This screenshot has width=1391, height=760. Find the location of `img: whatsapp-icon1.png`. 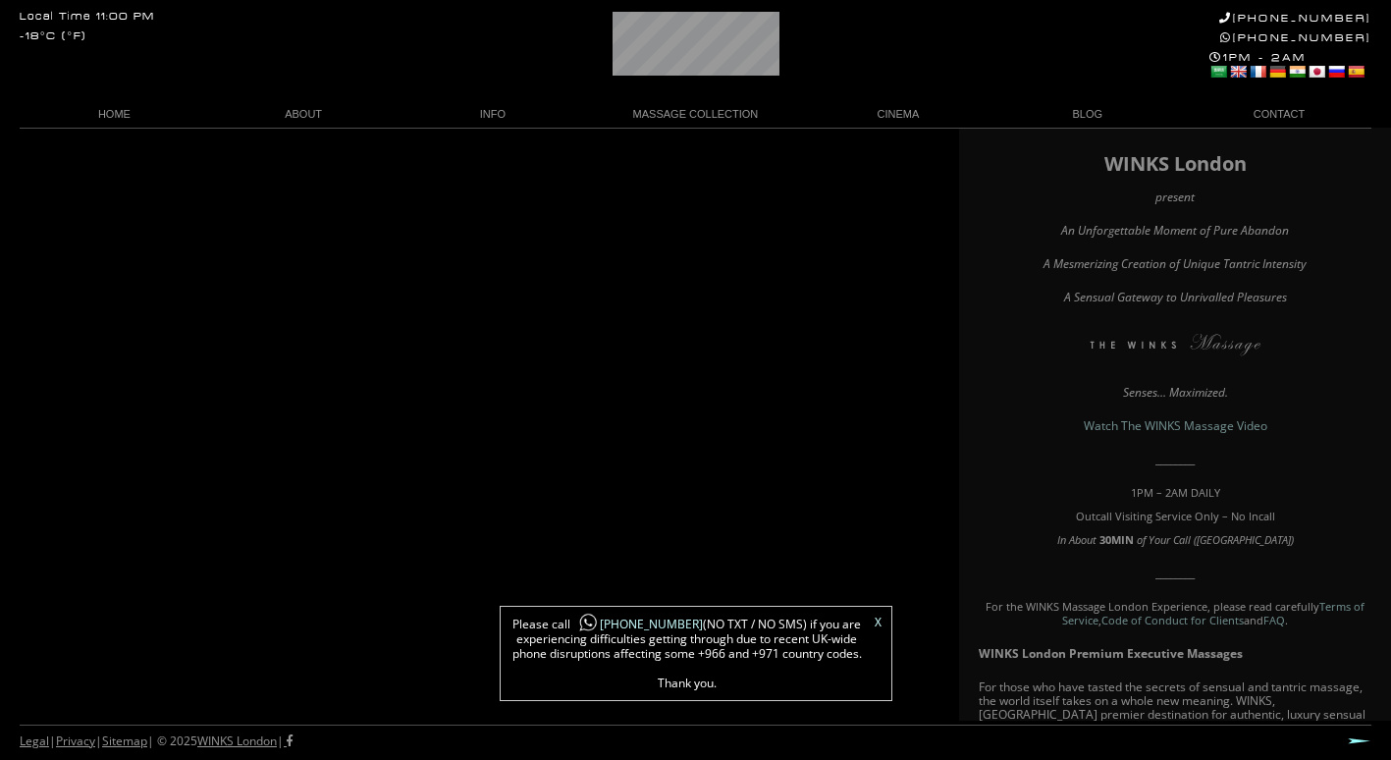

img: whatsapp-icon1.png is located at coordinates (588, 622).